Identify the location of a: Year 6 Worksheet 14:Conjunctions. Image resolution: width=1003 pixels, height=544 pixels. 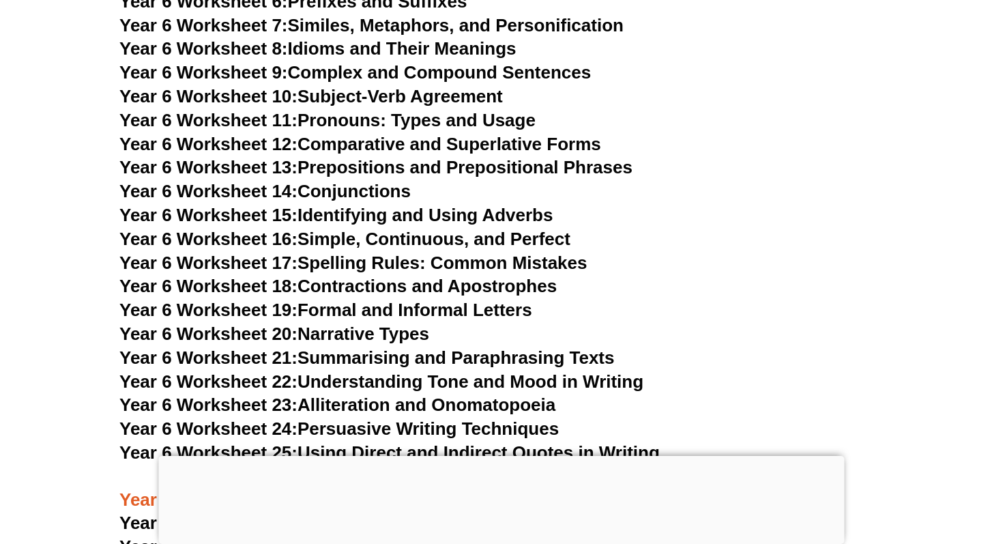
(265, 191).